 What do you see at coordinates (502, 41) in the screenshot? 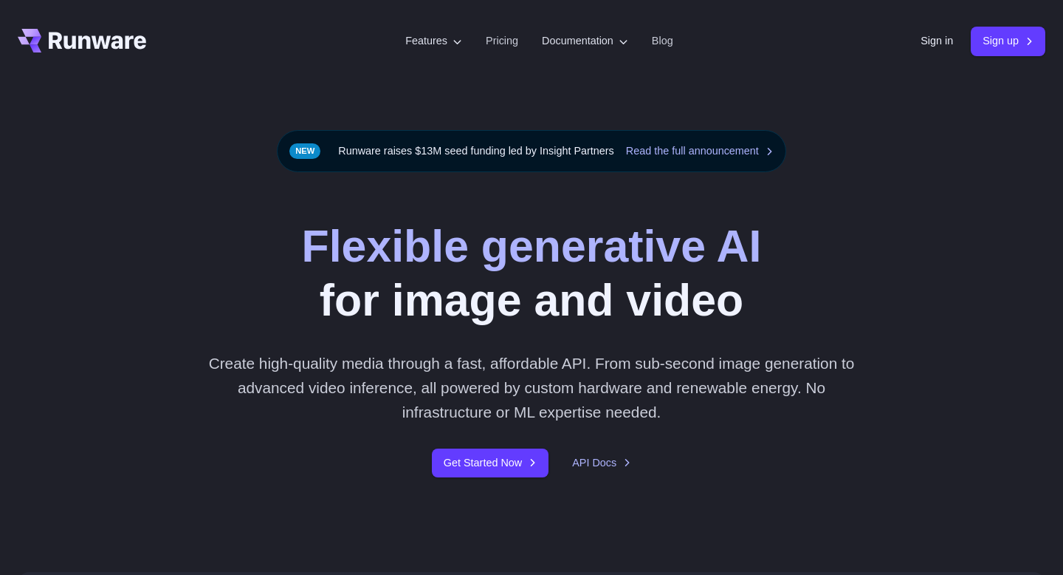
I see `a: Pricing` at bounding box center [502, 41].